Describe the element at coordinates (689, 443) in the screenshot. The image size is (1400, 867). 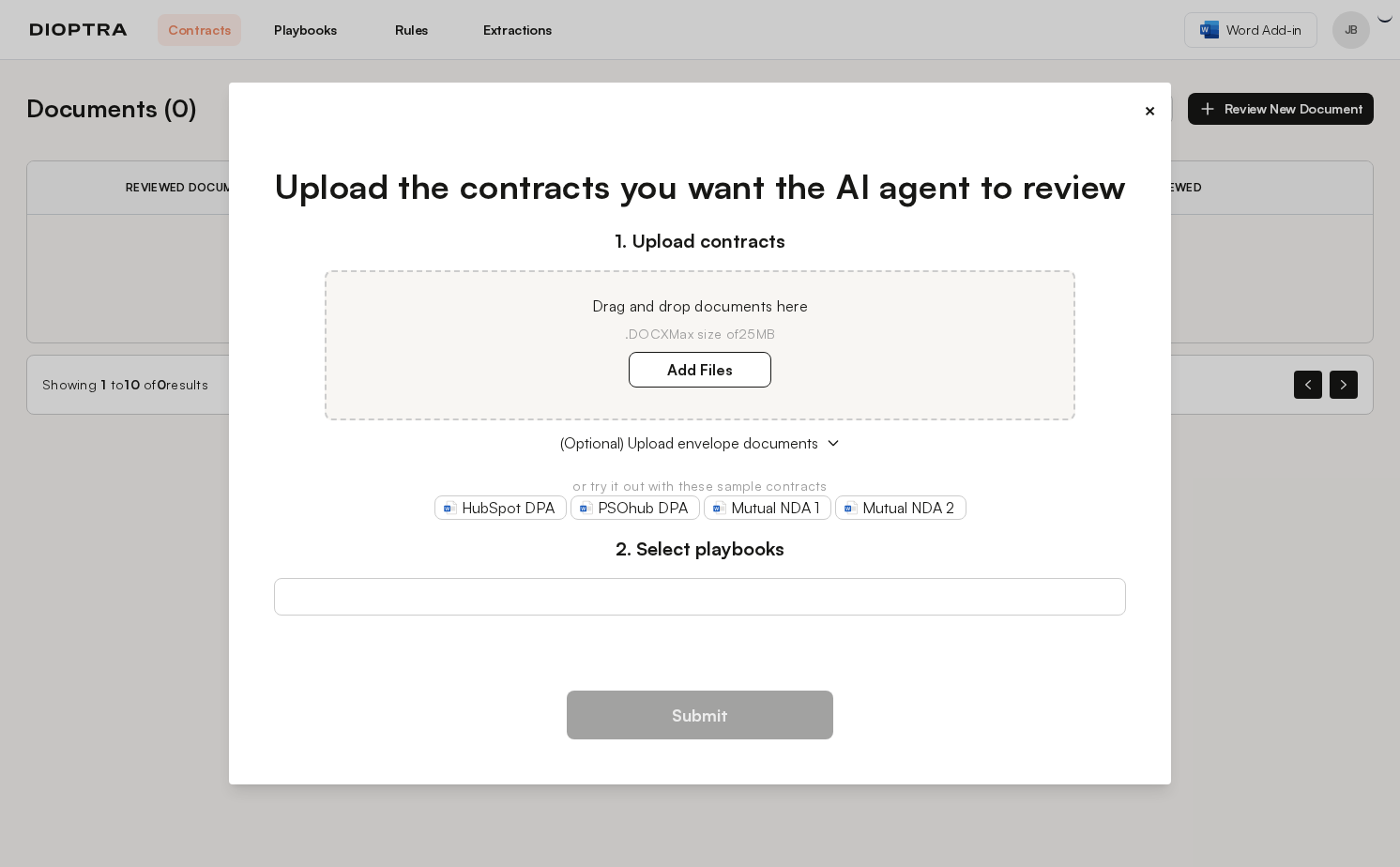
I see `span: (Optional) Upload envelope documents` at that location.